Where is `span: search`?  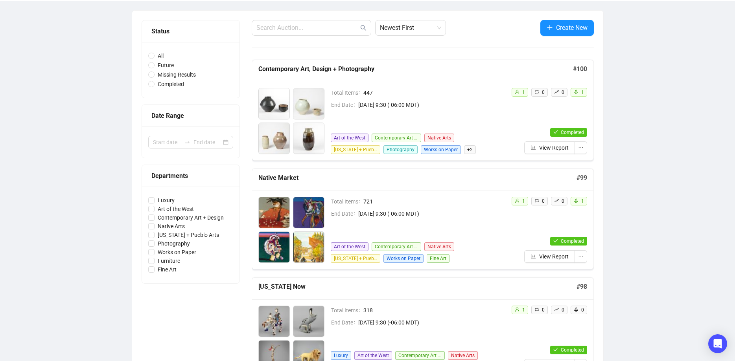 span: search is located at coordinates (363, 28).